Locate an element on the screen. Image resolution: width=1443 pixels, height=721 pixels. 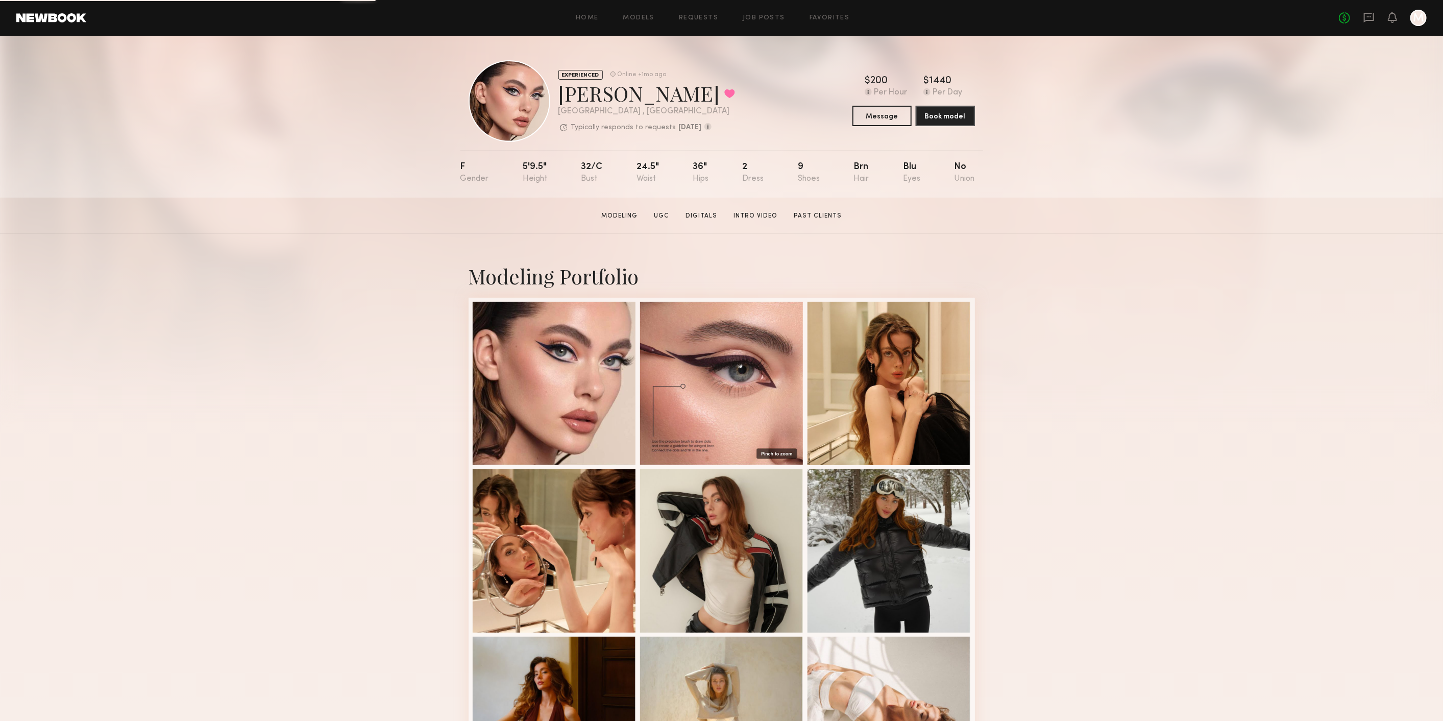
div: No is located at coordinates (964, 173).